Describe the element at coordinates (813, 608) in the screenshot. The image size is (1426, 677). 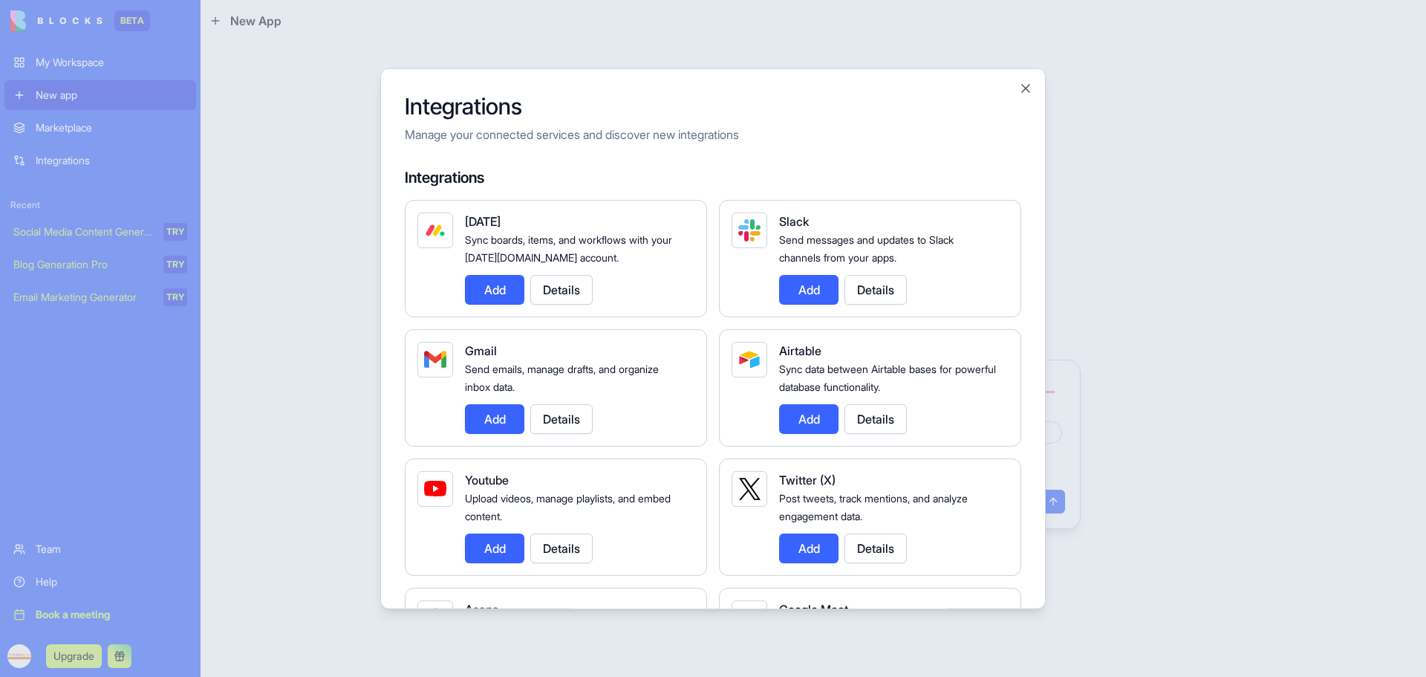
I see `span: Google Meet` at that location.